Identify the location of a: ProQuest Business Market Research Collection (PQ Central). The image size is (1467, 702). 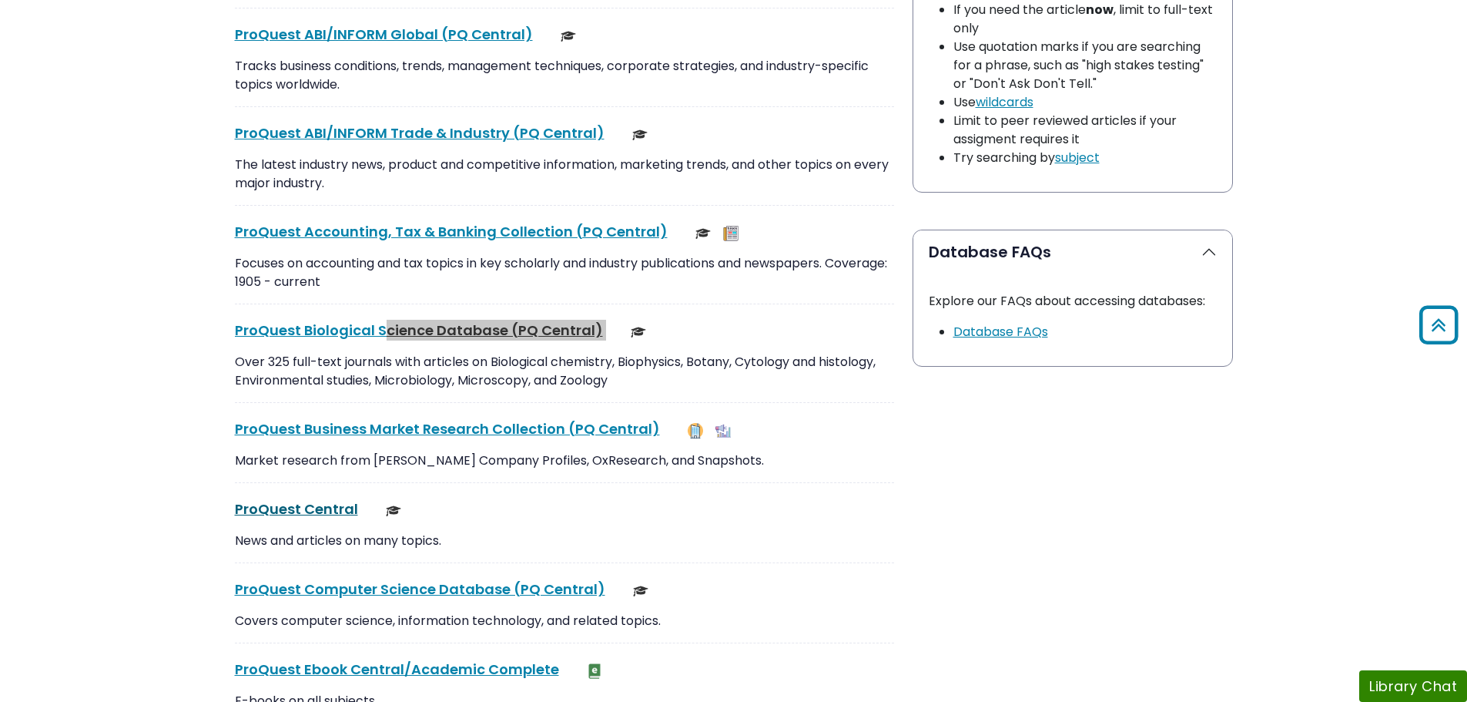
(447, 428).